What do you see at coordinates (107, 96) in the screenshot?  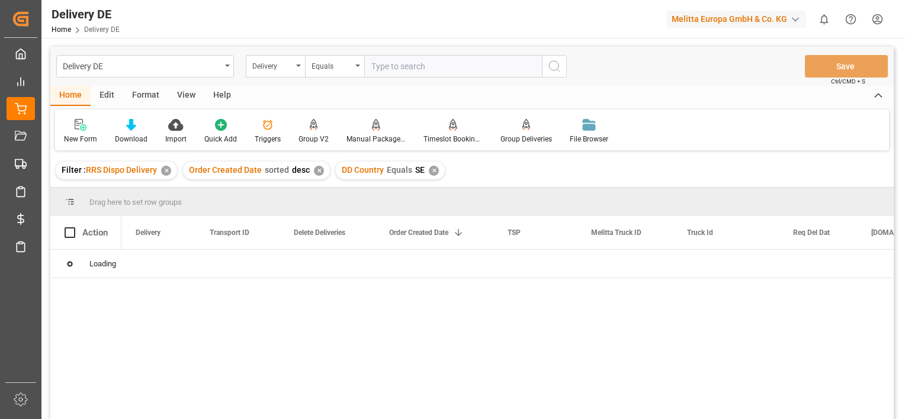 I see `div: Edit` at bounding box center [107, 96].